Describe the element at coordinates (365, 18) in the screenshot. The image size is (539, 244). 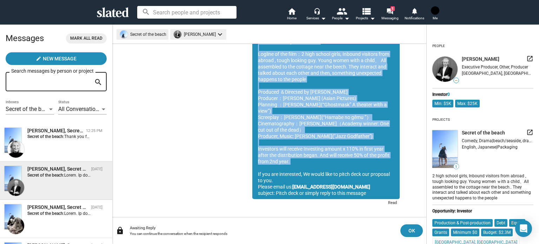
I see `span: Projects` at that location.